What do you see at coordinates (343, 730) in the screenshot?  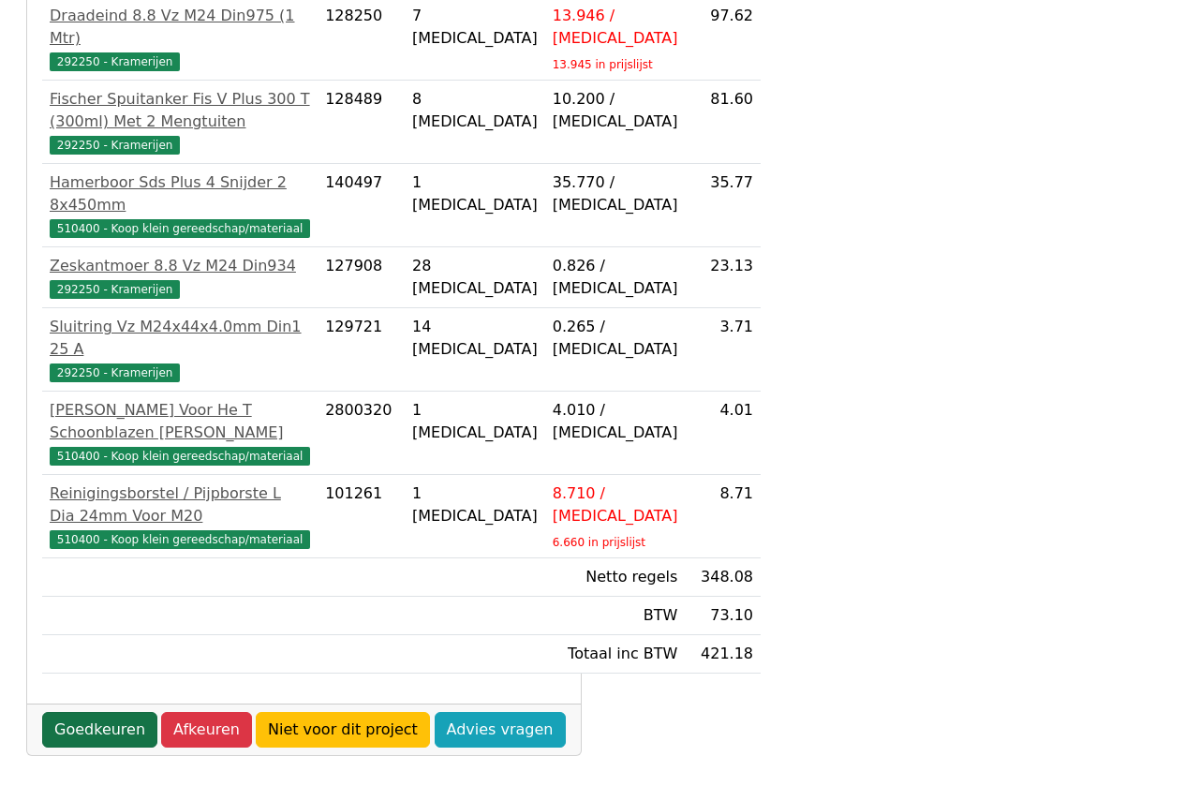 I see `a: Niet voor dit project` at bounding box center [343, 730].